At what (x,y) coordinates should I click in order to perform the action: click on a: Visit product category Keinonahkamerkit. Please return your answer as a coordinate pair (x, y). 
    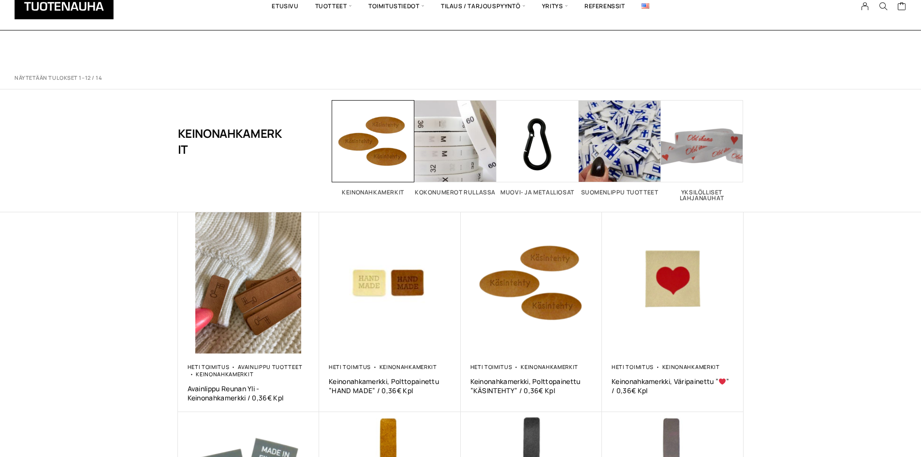
    Looking at the image, I should click on (373, 147).